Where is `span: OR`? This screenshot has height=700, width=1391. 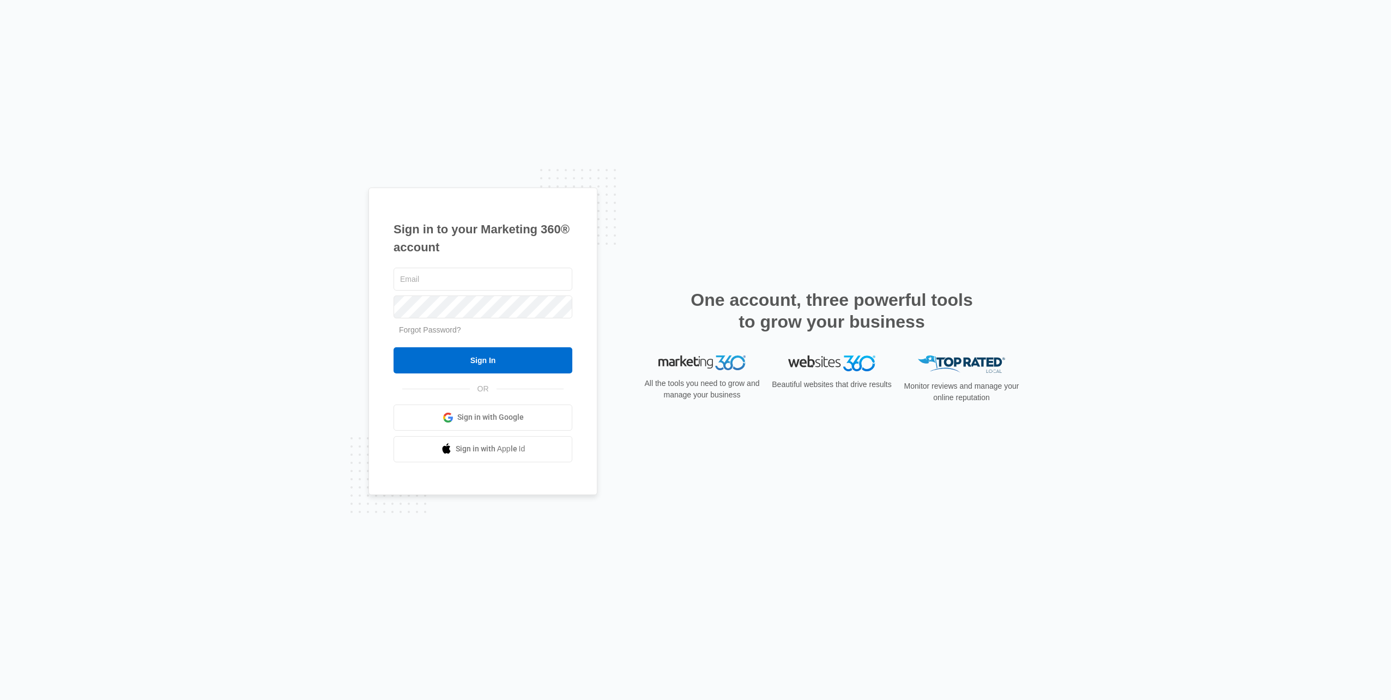 span: OR is located at coordinates (483, 389).